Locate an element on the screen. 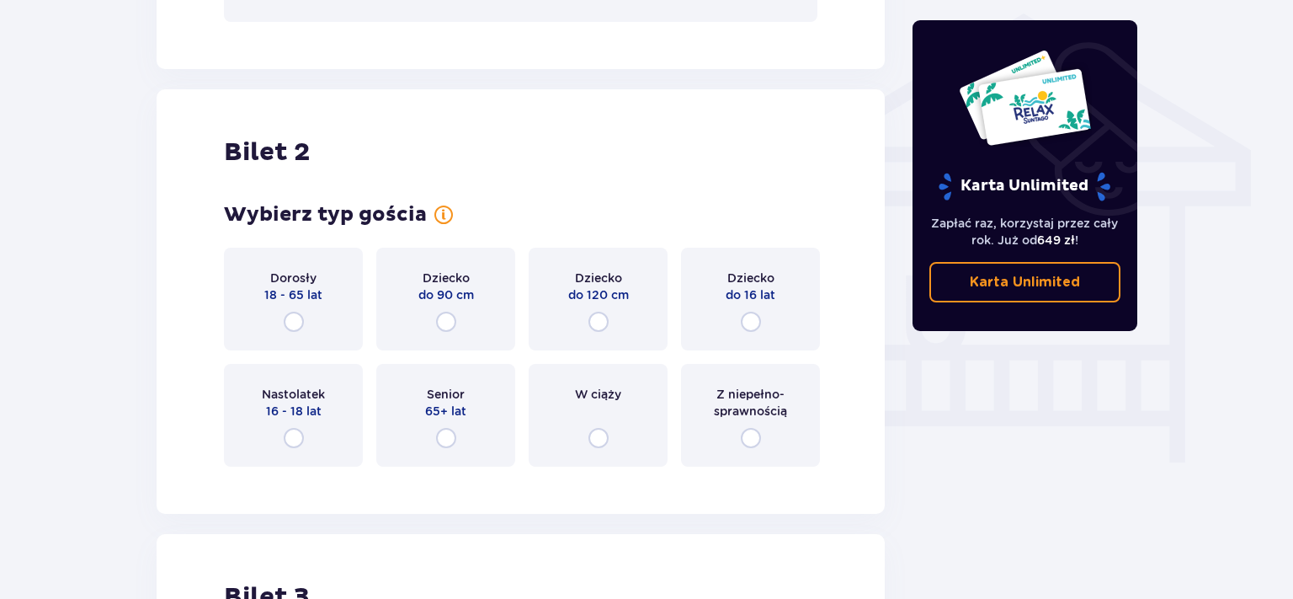 This screenshot has width=1293, height=599. p: Wybierz typ gościa is located at coordinates (325, 215).